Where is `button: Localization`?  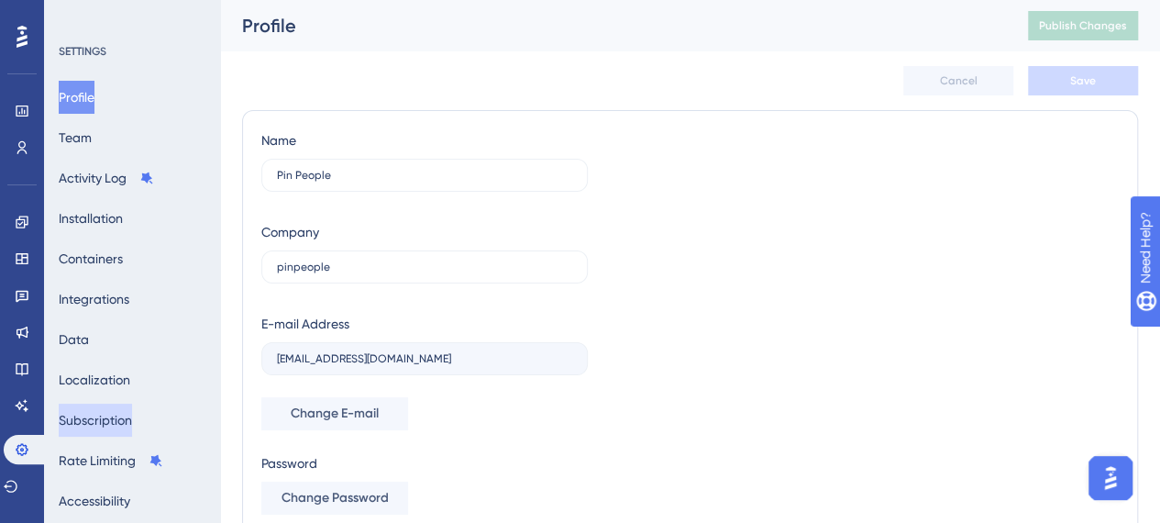 button: Localization is located at coordinates (94, 380).